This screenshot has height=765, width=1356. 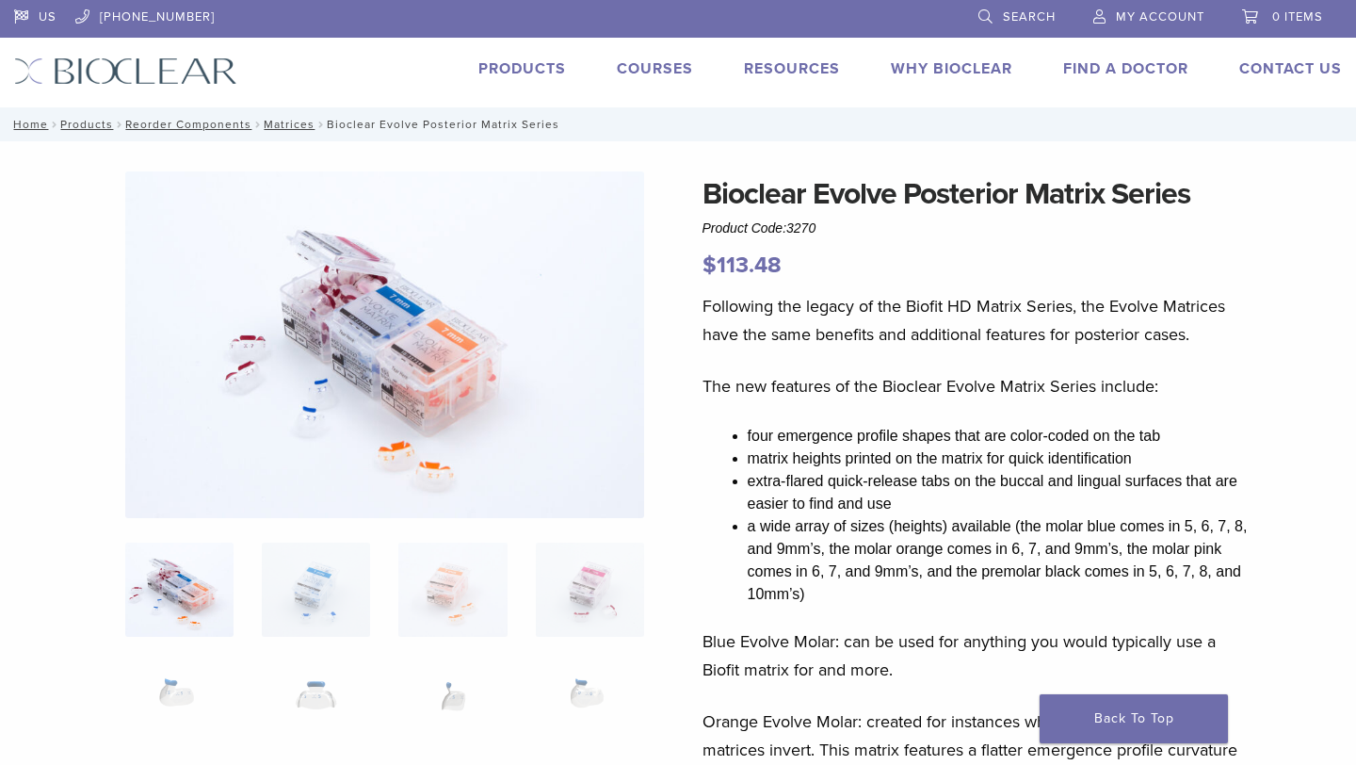 What do you see at coordinates (655, 69) in the screenshot?
I see `a: Courses` at bounding box center [655, 69].